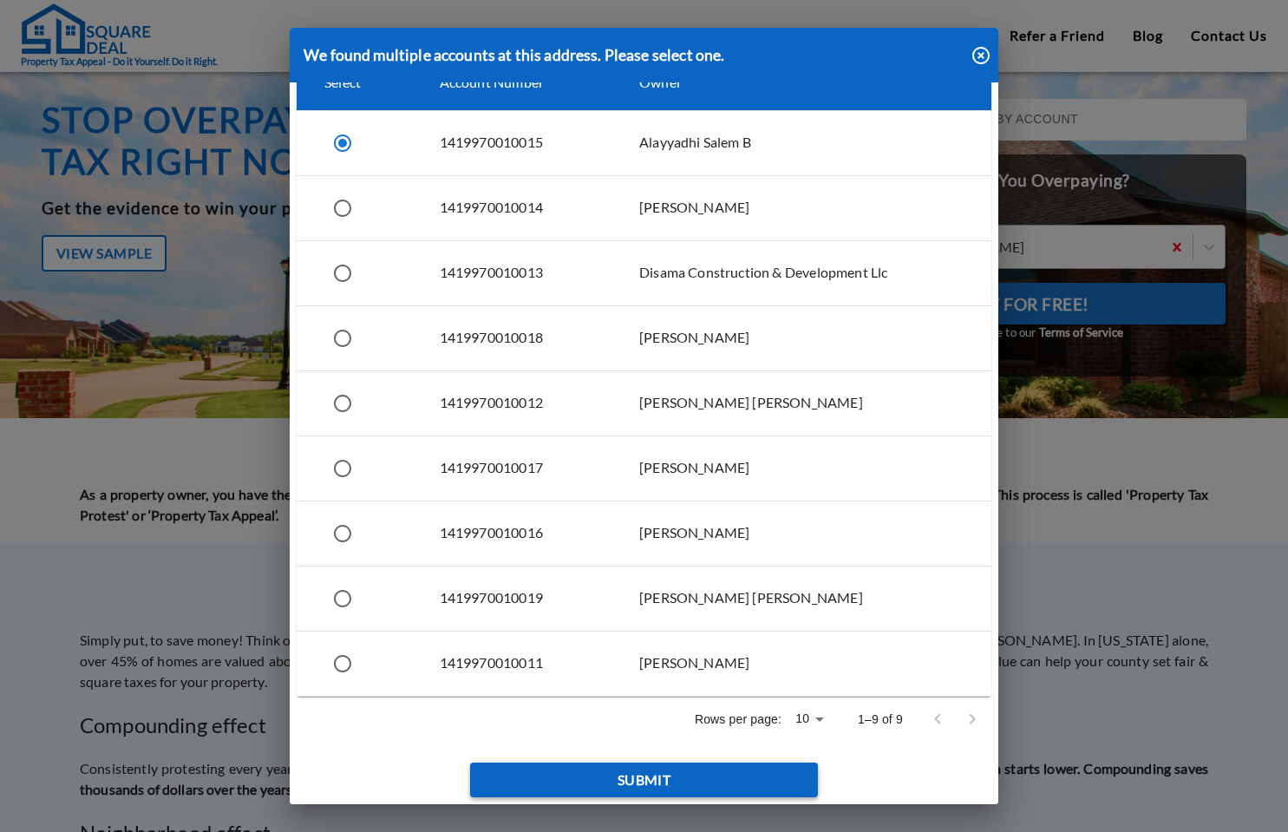  What do you see at coordinates (512, 272) in the screenshot?
I see `td: 1419970010013` at bounding box center [512, 272].